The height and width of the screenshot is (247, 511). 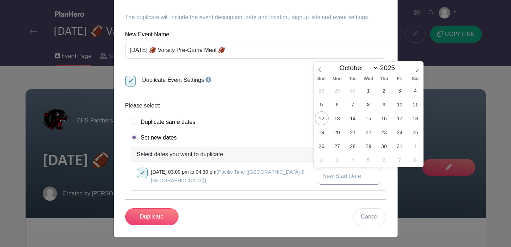 I want to click on span: September 28, 2025, so click(x=321, y=90).